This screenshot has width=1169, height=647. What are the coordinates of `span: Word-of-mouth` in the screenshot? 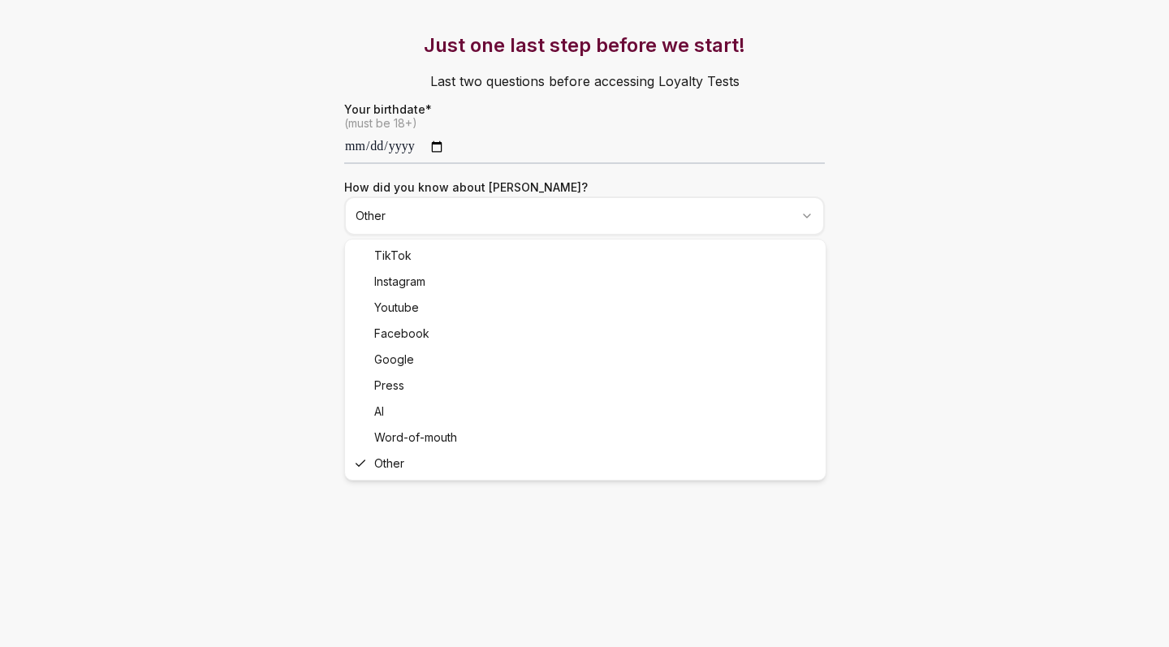 It's located at (416, 438).